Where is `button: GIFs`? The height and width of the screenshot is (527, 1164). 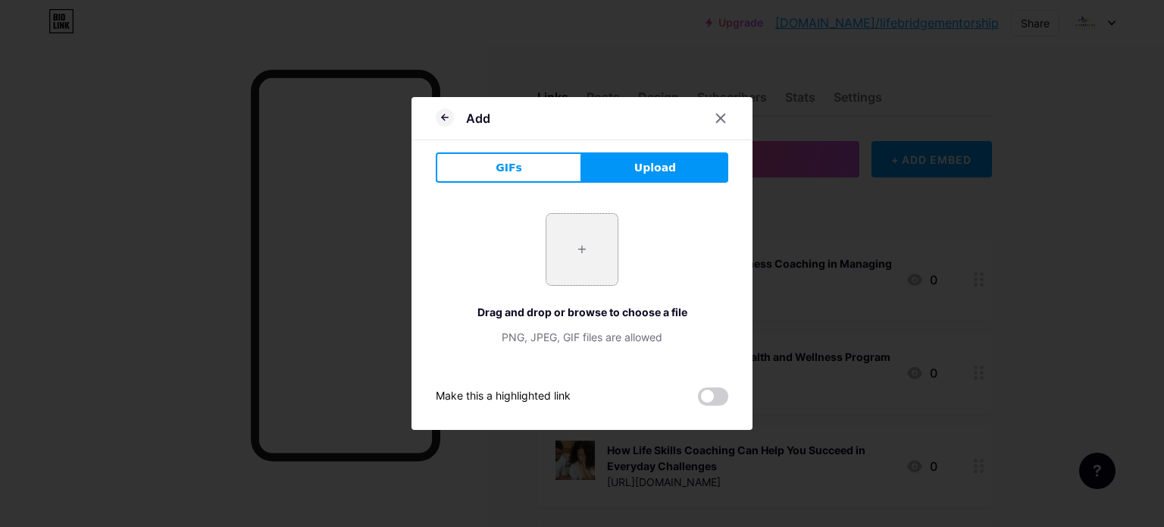 button: GIFs is located at coordinates (509, 168).